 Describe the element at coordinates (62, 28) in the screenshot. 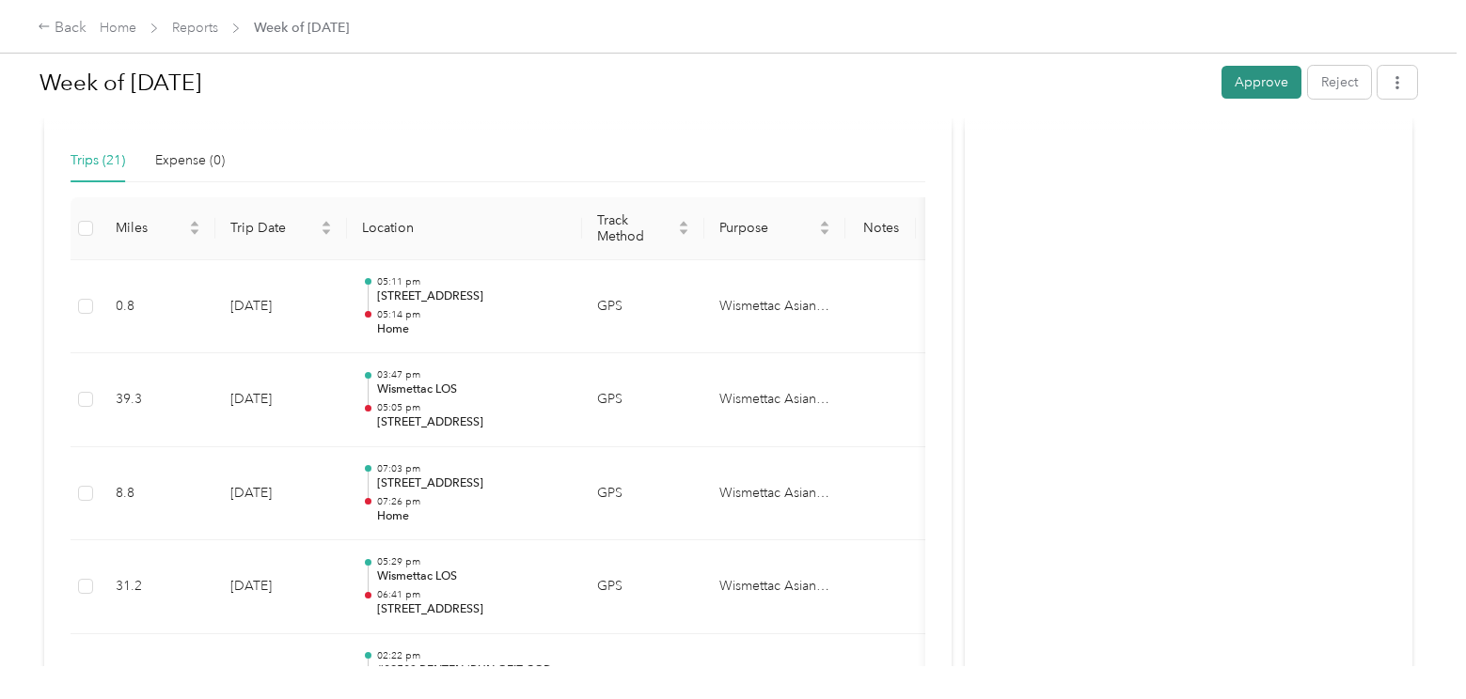

I see `div: Back` at that location.